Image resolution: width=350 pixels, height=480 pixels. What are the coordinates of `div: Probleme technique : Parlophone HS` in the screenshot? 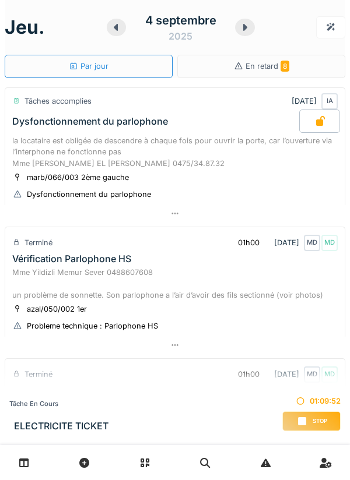 It's located at (92, 326).